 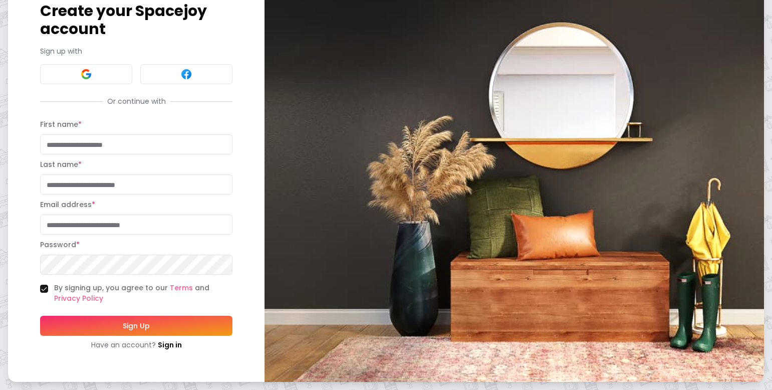 What do you see at coordinates (181, 287) in the screenshot?
I see `a: Terms` at bounding box center [181, 287].